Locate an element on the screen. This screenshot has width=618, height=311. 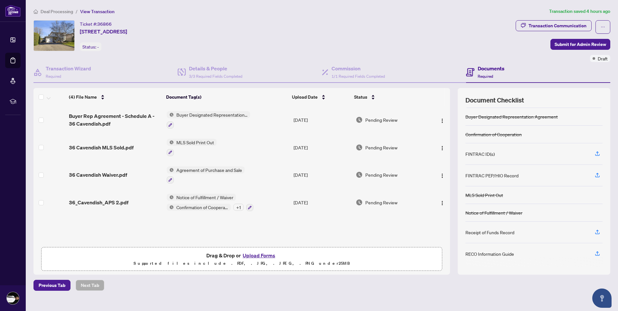
span: 36 Cavendish MLS Sold.pdf is located at coordinates (101, 148).